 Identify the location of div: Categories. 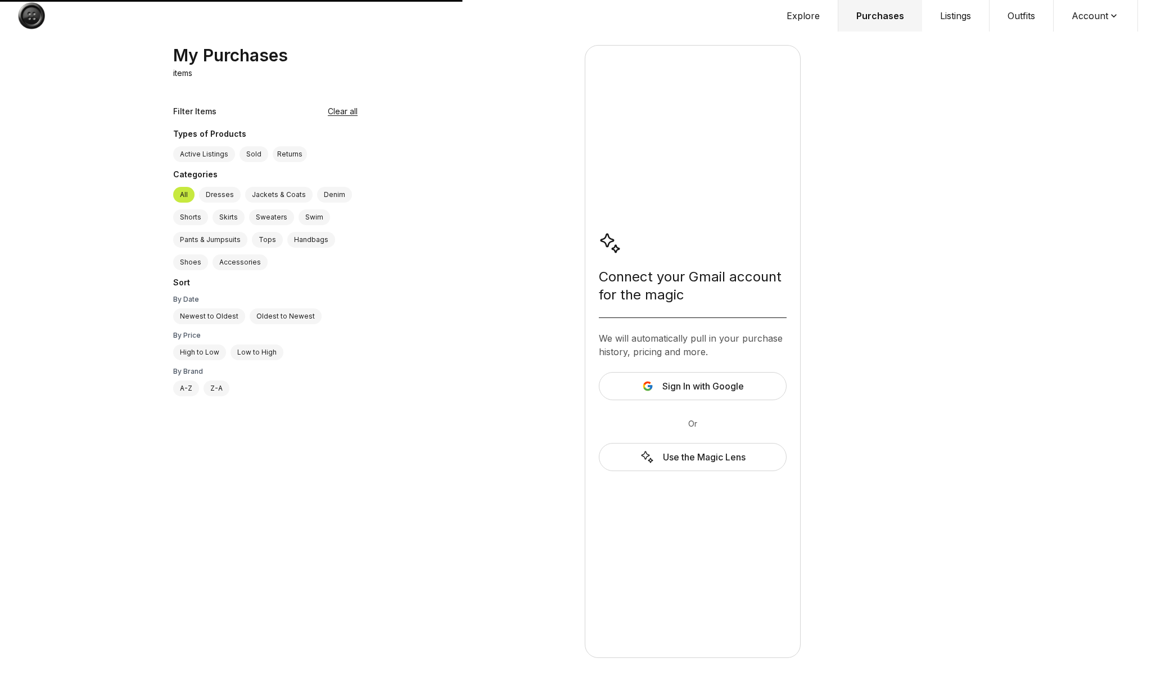
(265, 175).